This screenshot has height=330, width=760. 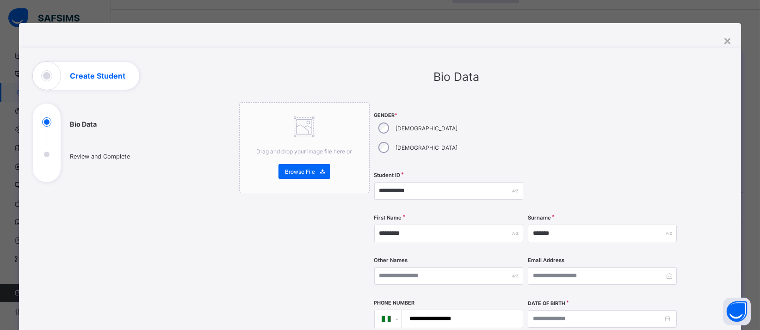 What do you see at coordinates (394, 303) in the screenshot?
I see `label: Phone Number` at bounding box center [394, 303].